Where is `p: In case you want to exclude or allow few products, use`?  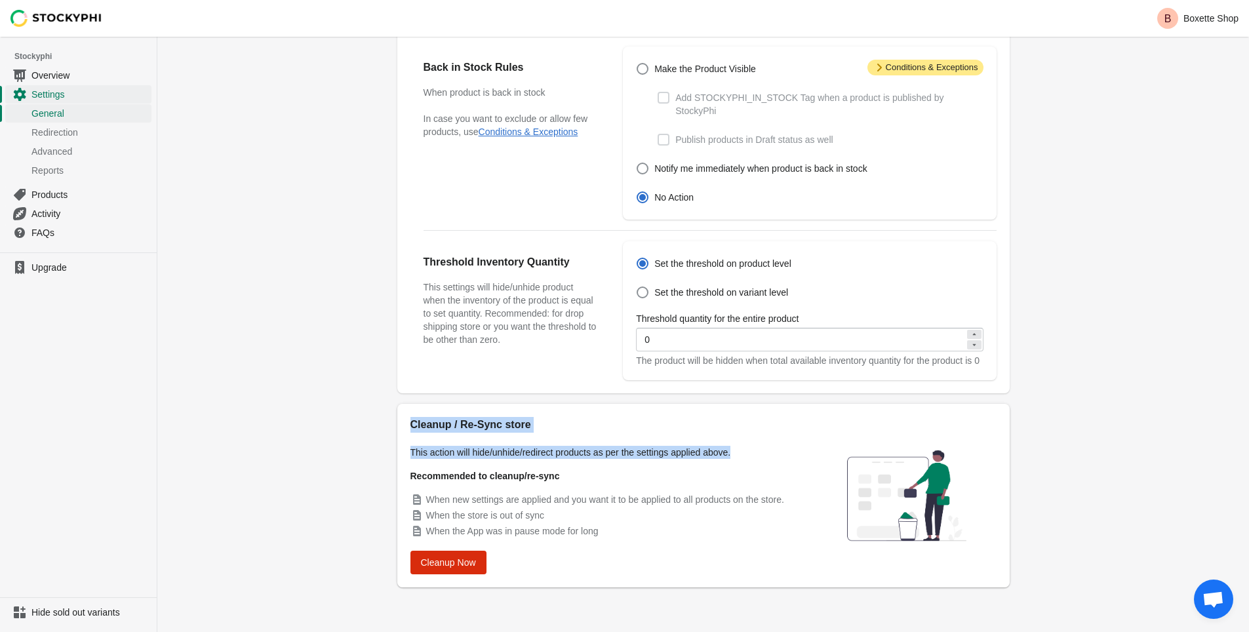 p: In case you want to exclude or allow few products, use is located at coordinates (510, 125).